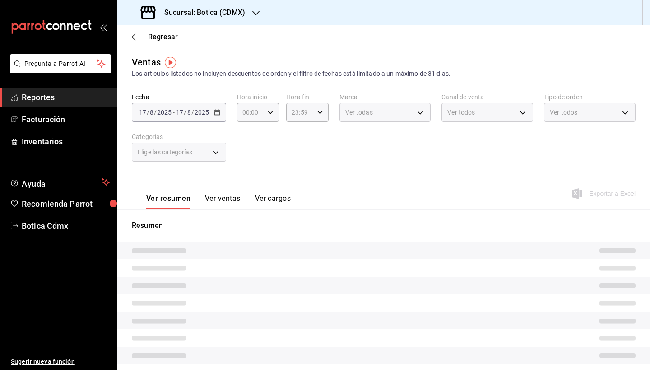 Image resolution: width=650 pixels, height=370 pixels. Describe the element at coordinates (59, 70) in the screenshot. I see `a: Pregunta a Parrot AI` at that location.